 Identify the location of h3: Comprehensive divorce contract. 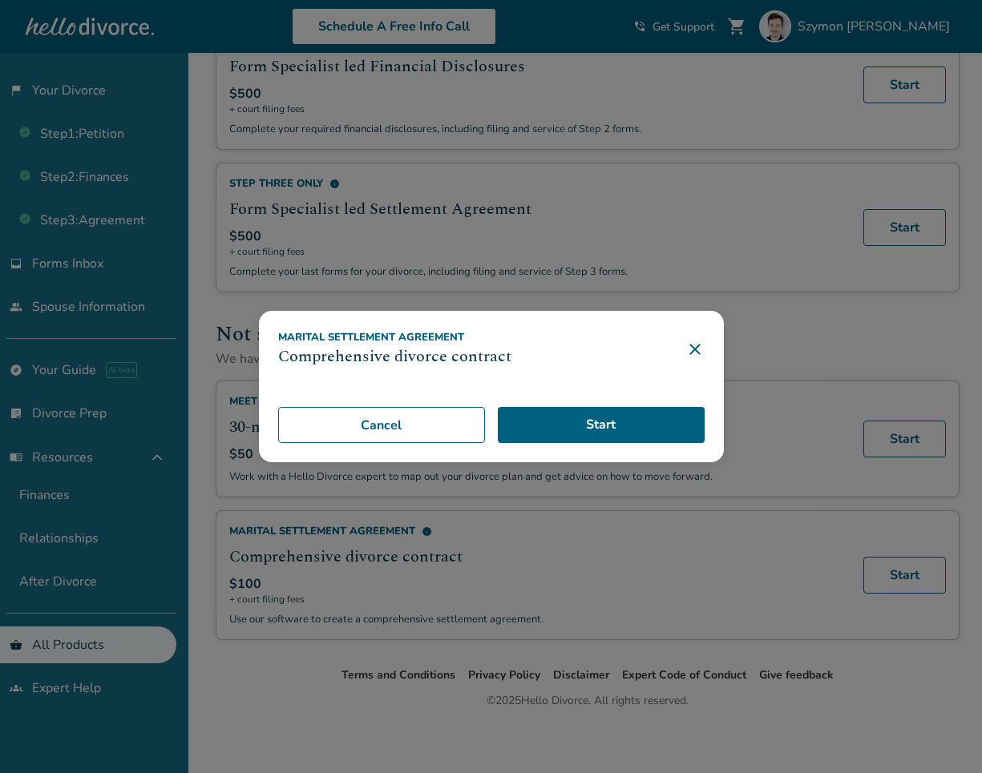
(394, 357).